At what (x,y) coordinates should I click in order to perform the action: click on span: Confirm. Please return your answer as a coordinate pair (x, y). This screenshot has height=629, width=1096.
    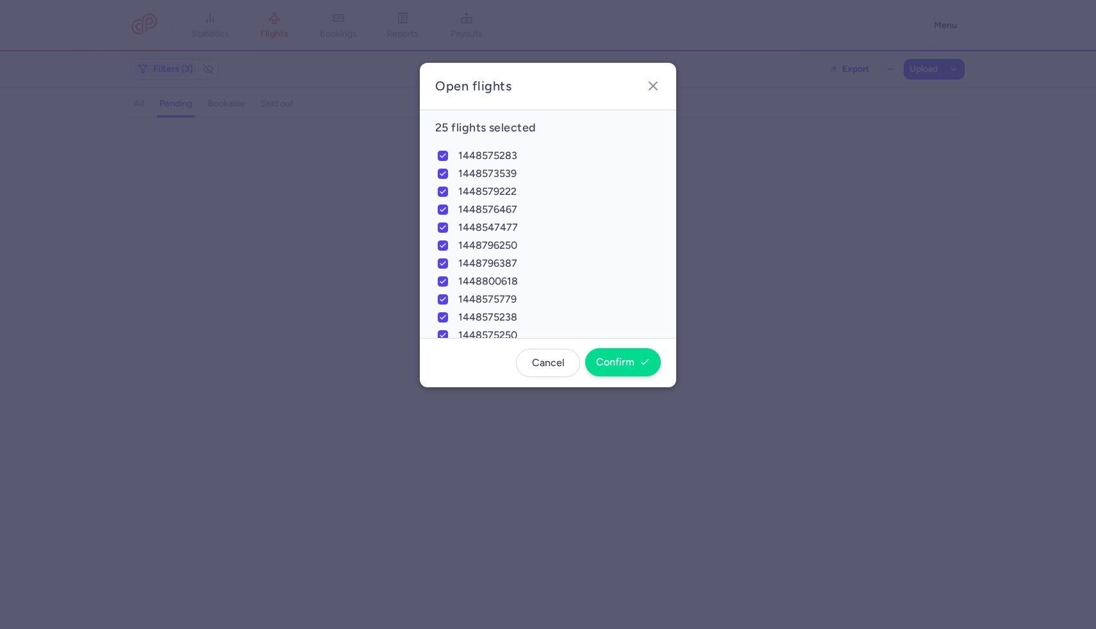
    Looking at the image, I should click on (615, 362).